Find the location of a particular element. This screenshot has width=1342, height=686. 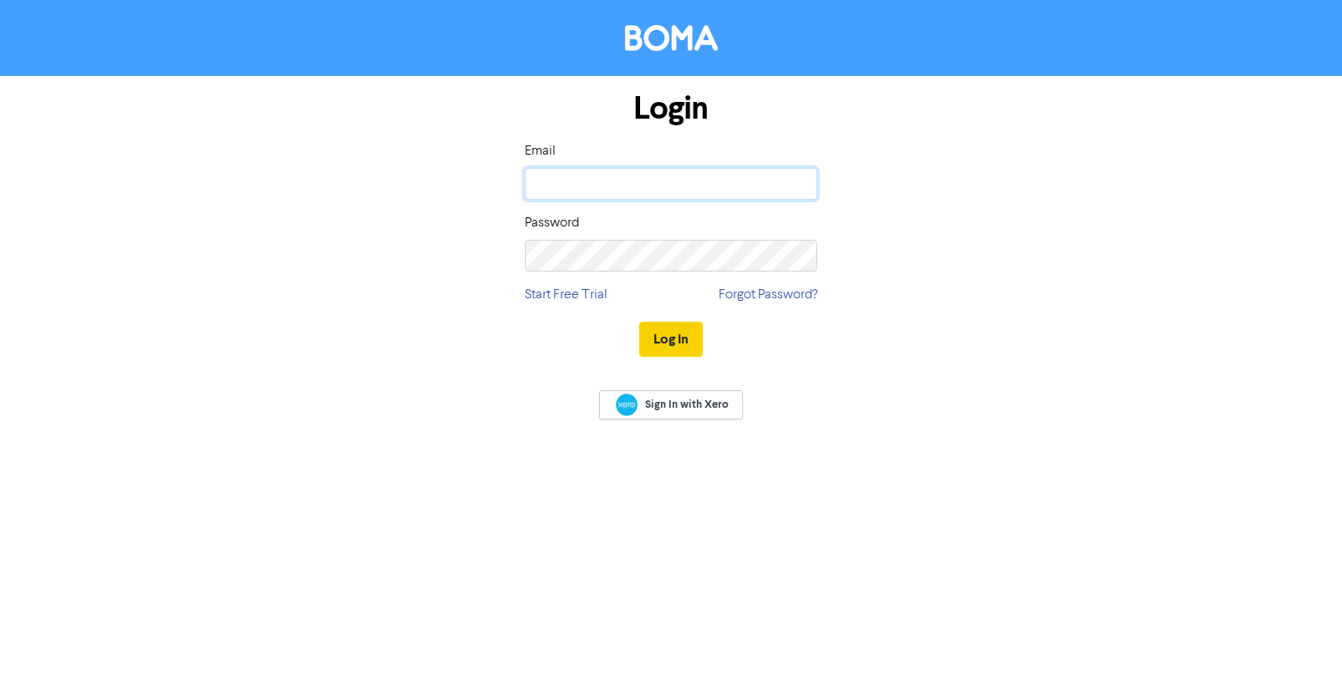

span: Sign In with Xero is located at coordinates (687, 404).